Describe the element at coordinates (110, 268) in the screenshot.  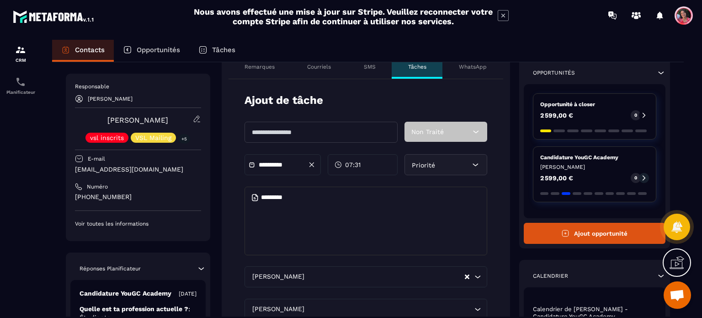
I see `p: Réponses Planificateur` at that location.